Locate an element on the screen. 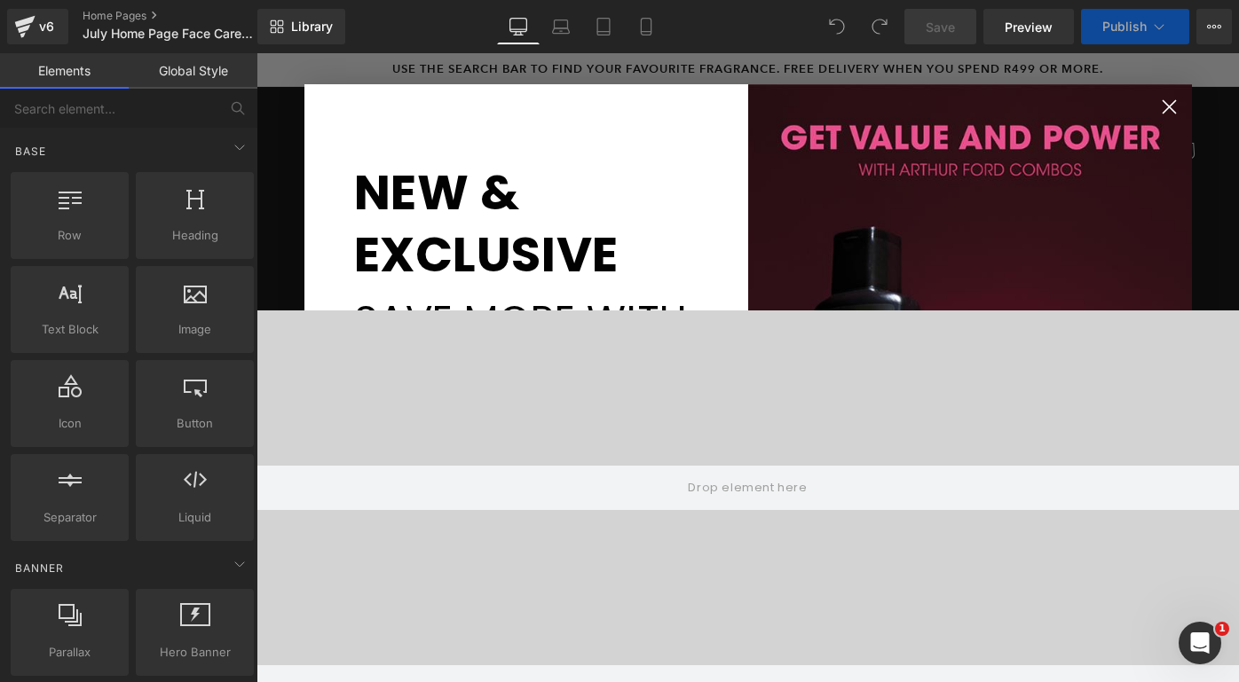 The image size is (1239, 682). a: Home Pages is located at coordinates (185, 16).